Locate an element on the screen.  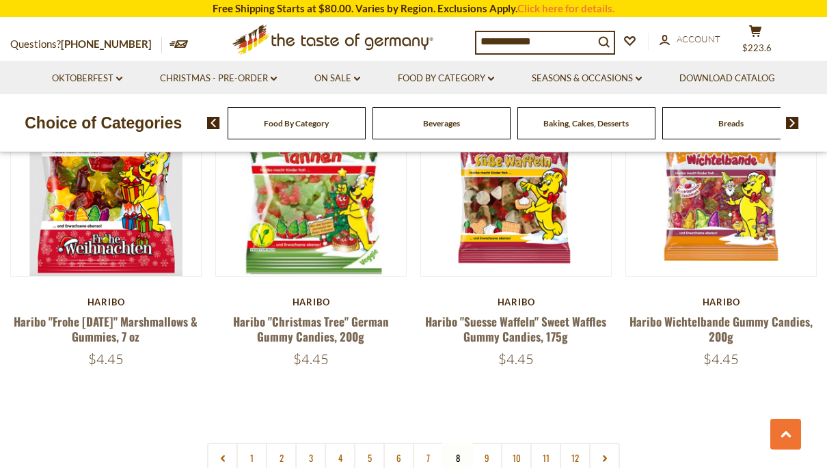
span: Beverages is located at coordinates (441, 123).